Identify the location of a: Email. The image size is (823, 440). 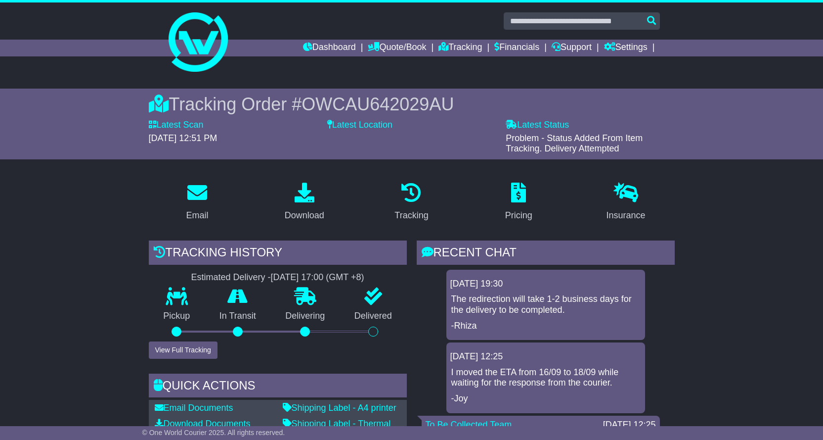
(197, 202).